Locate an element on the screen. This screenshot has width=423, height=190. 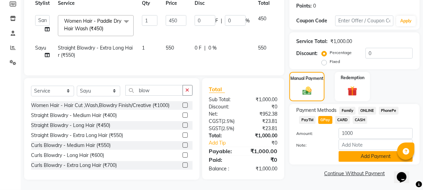
a: Continue Without Payment is located at coordinates (355, 174).